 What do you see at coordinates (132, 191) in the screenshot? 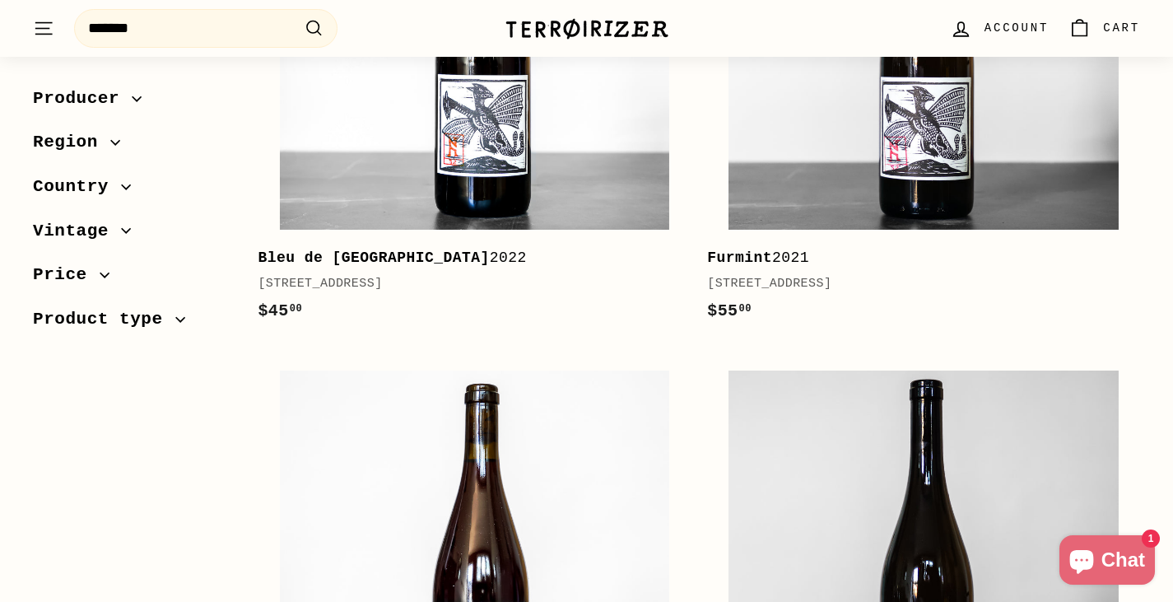
I see `button: Country` at bounding box center [132, 191].